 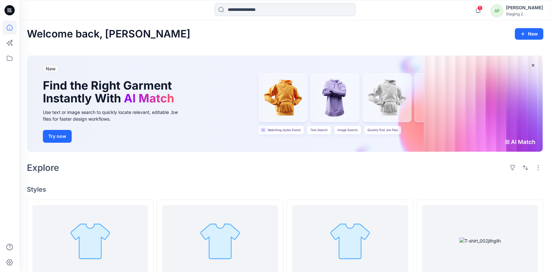 What do you see at coordinates (529, 34) in the screenshot?
I see `button: New` at bounding box center [529, 34].